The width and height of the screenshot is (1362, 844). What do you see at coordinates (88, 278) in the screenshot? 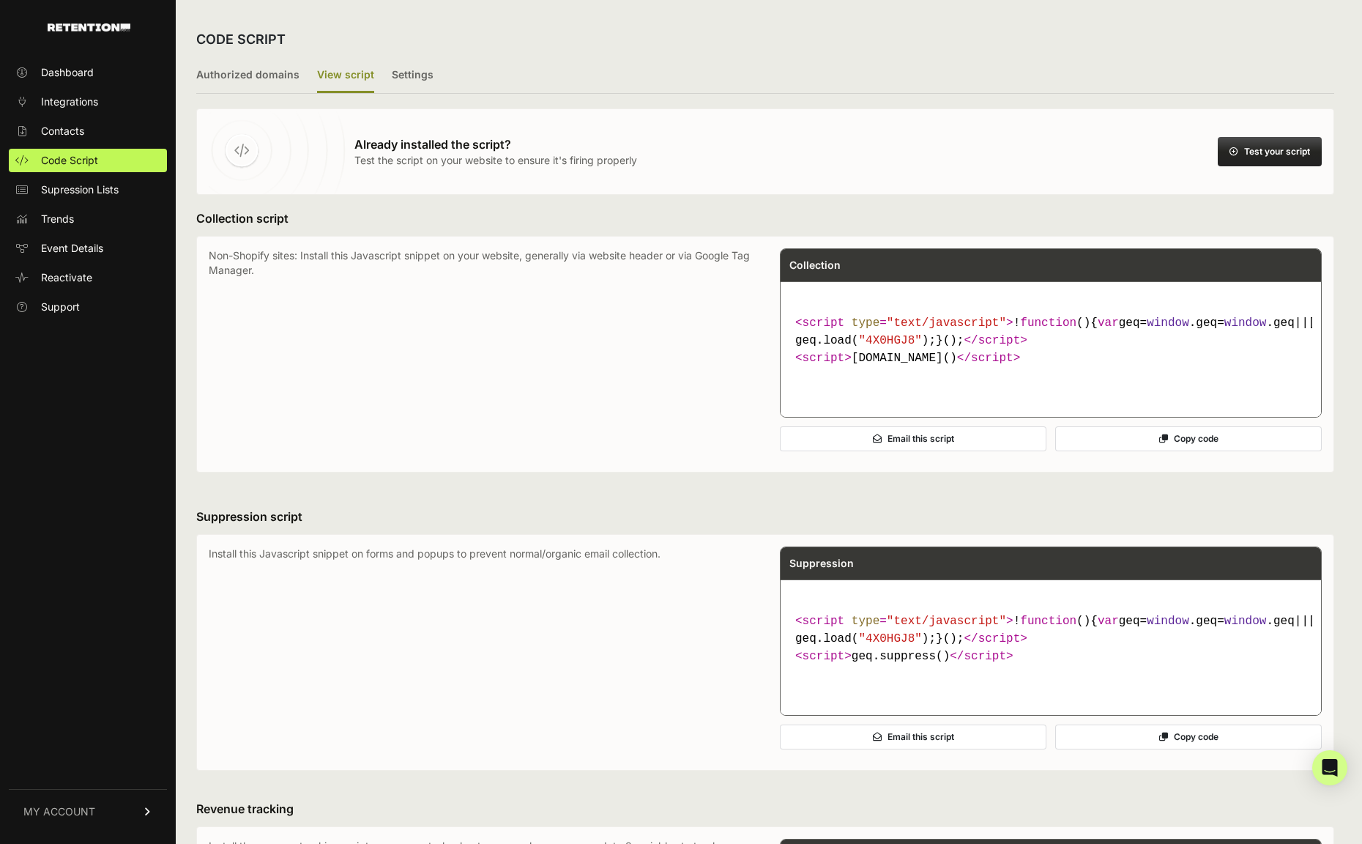
I see `a: Reactivate` at bounding box center [88, 278].